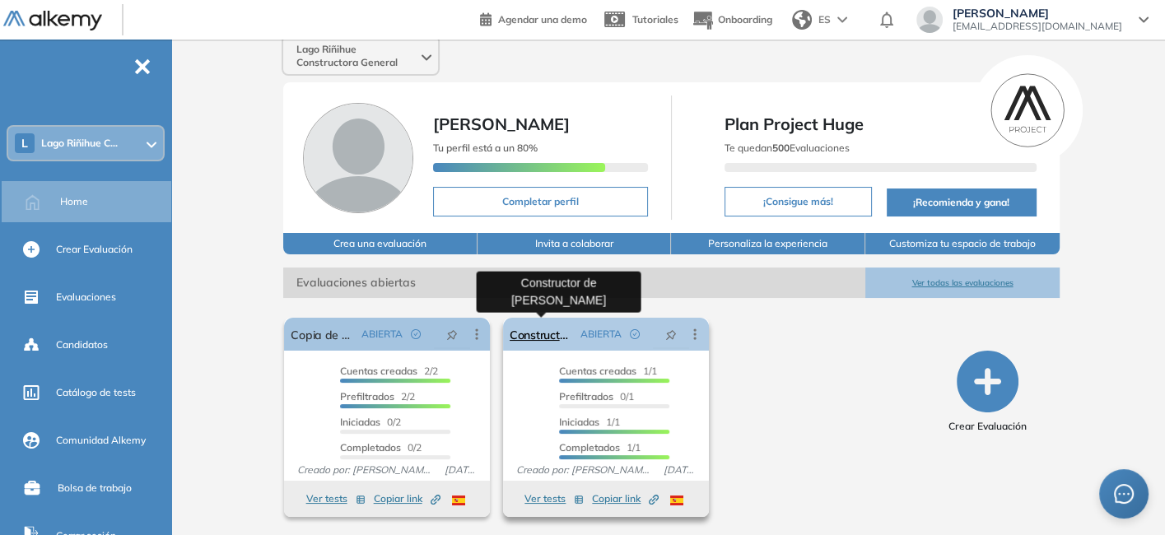 The width and height of the screenshot is (1165, 535). What do you see at coordinates (843, 20) in the screenshot?
I see `img: arrow` at bounding box center [843, 20].